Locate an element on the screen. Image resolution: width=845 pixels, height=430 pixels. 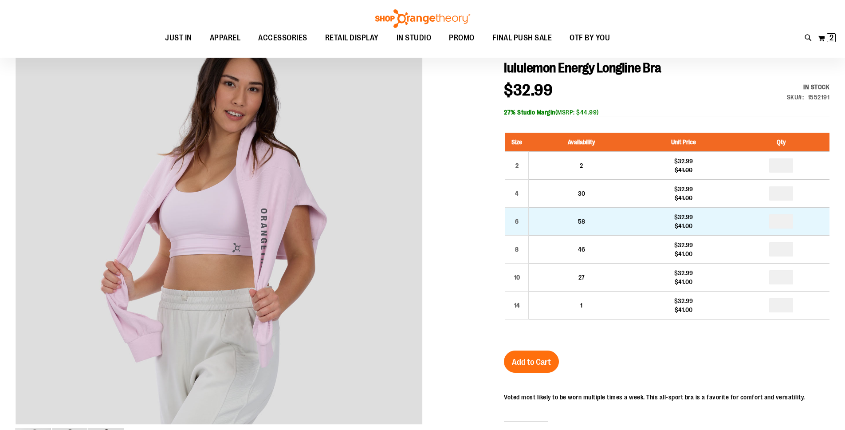
button: Add to Cart is located at coordinates (531, 362).